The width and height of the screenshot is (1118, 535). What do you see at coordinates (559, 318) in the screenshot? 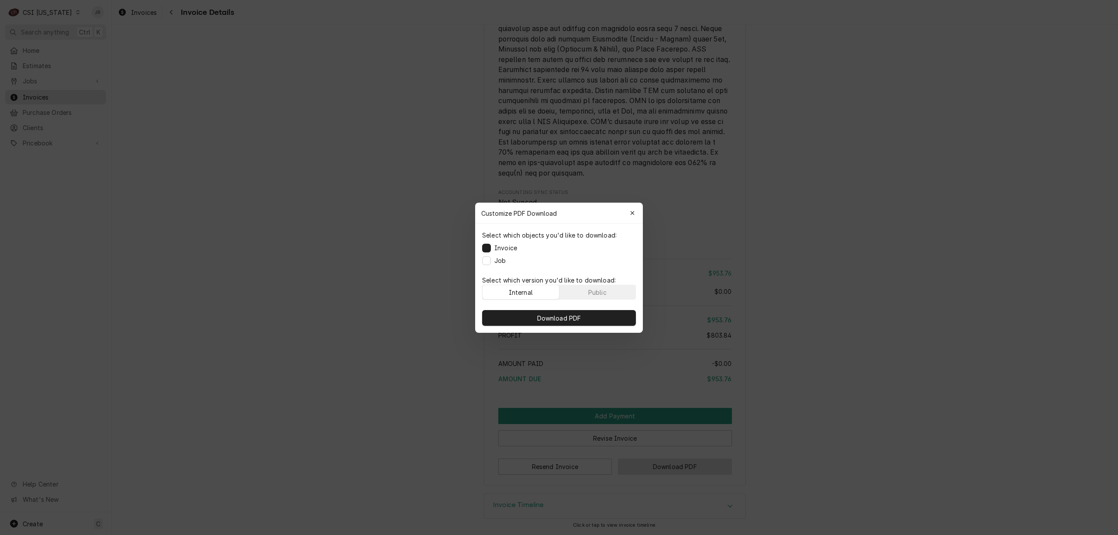
I see `span: Download PDF` at bounding box center [559, 318].